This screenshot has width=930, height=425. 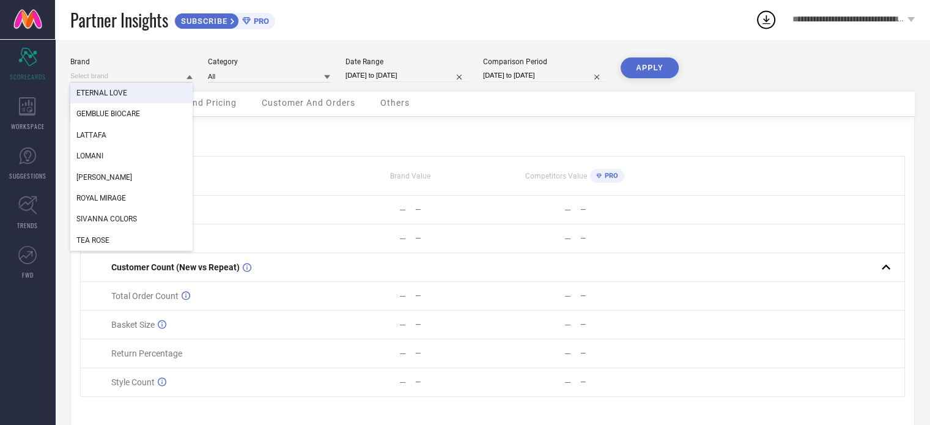 I want to click on div: Open download list, so click(x=766, y=20).